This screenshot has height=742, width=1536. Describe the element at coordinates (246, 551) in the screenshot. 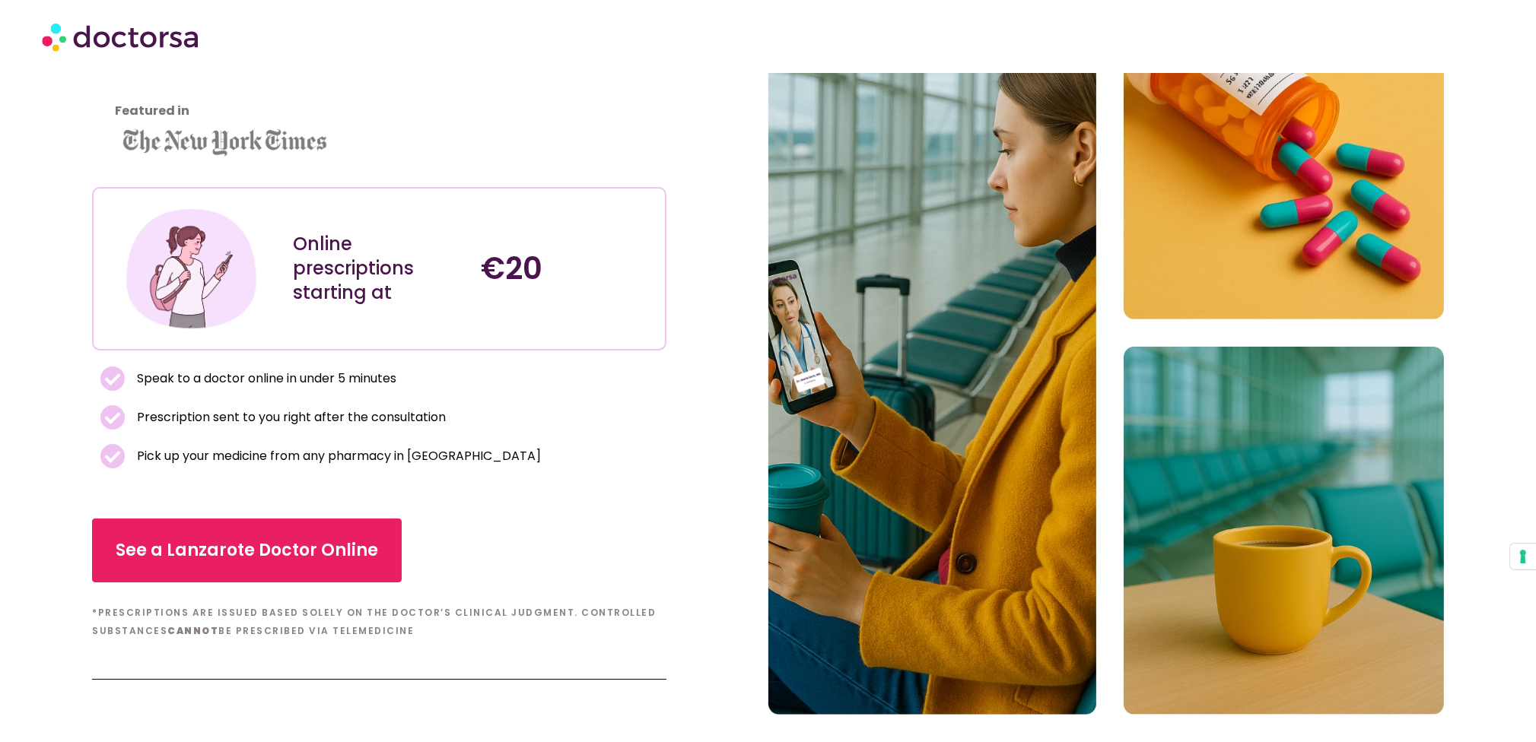

I see `span: See a Lanzarote Doctor Online` at that location.